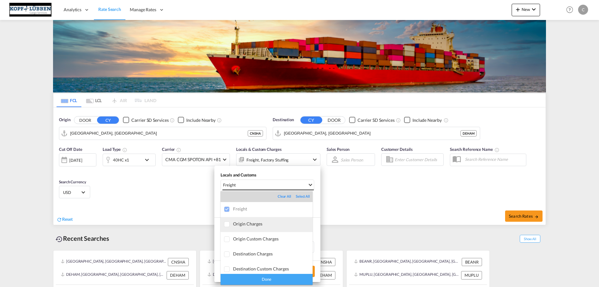 The image size is (599, 287). What do you see at coordinates (273, 268) in the screenshot?
I see `div: Destination Custom Charges` at bounding box center [273, 268].